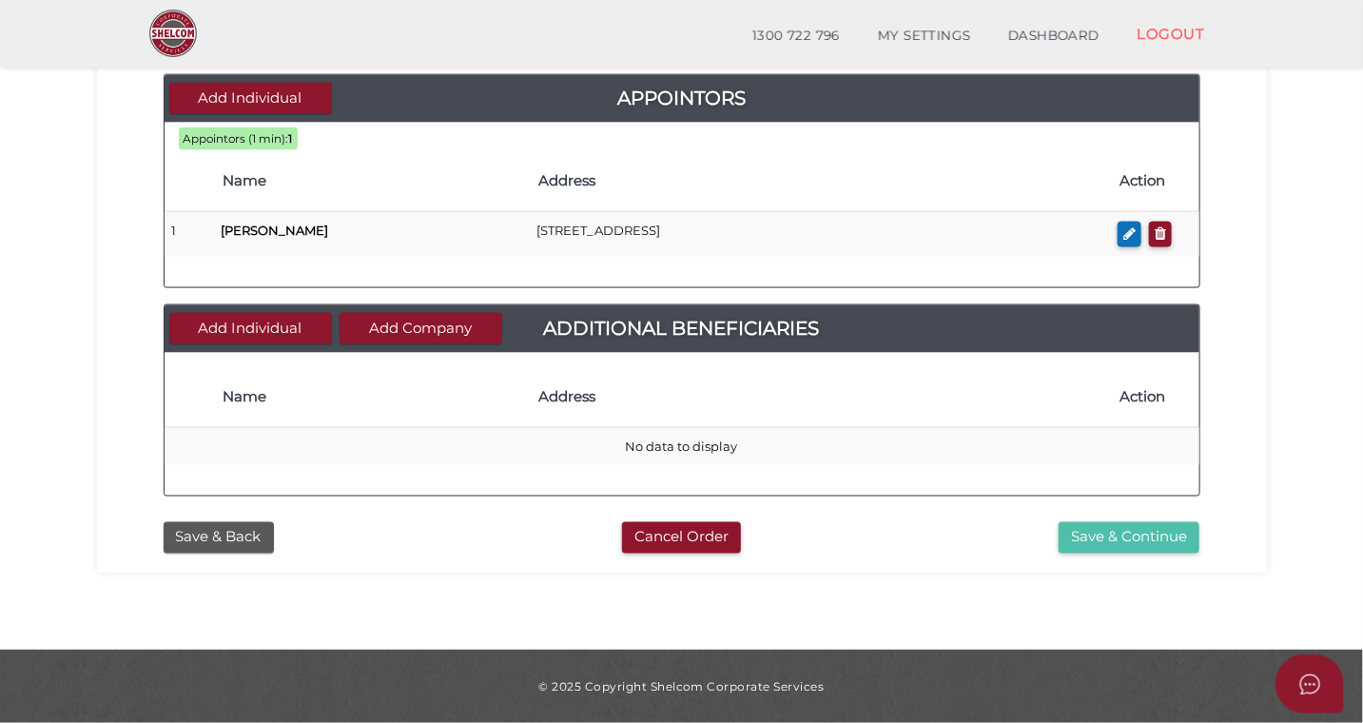 The height and width of the screenshot is (723, 1363). I want to click on button: Add Company, so click(420, 328).